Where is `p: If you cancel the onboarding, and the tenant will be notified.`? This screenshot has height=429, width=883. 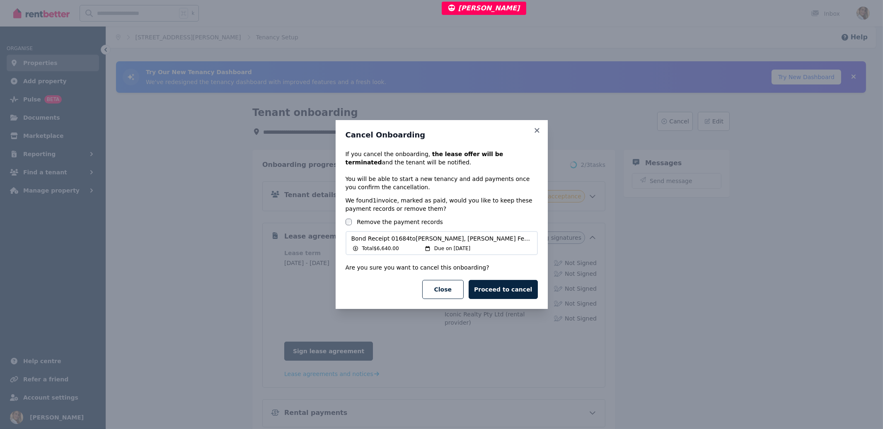 p: If you cancel the onboarding, and the tenant will be notified. is located at coordinates (442, 158).